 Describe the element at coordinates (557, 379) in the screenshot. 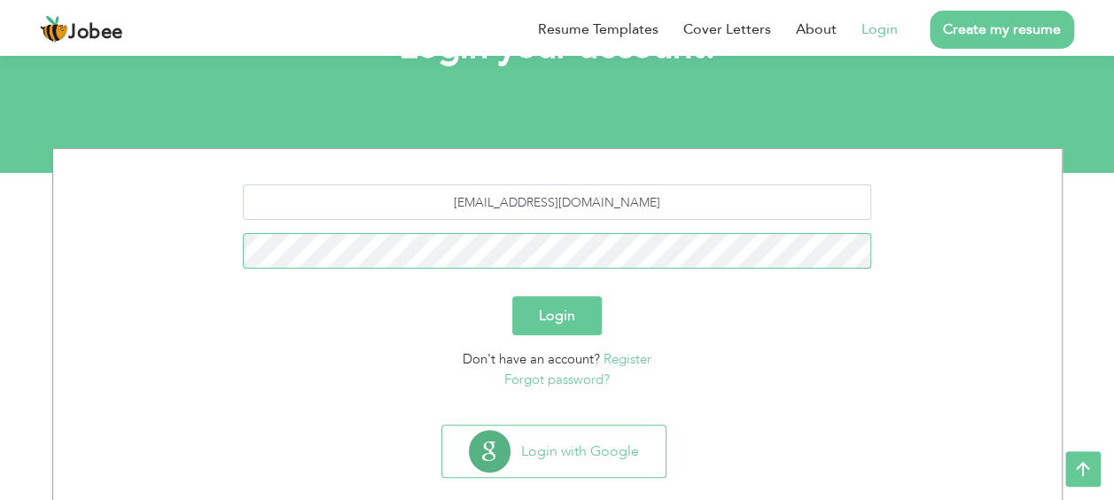

I see `a: Forgot password?` at that location.